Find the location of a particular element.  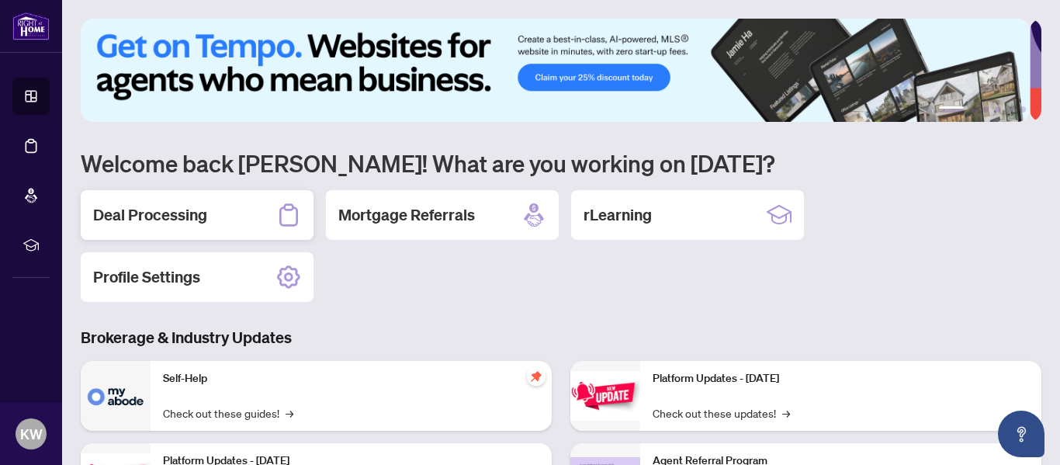

h2: Profile Settings is located at coordinates (147, 277).